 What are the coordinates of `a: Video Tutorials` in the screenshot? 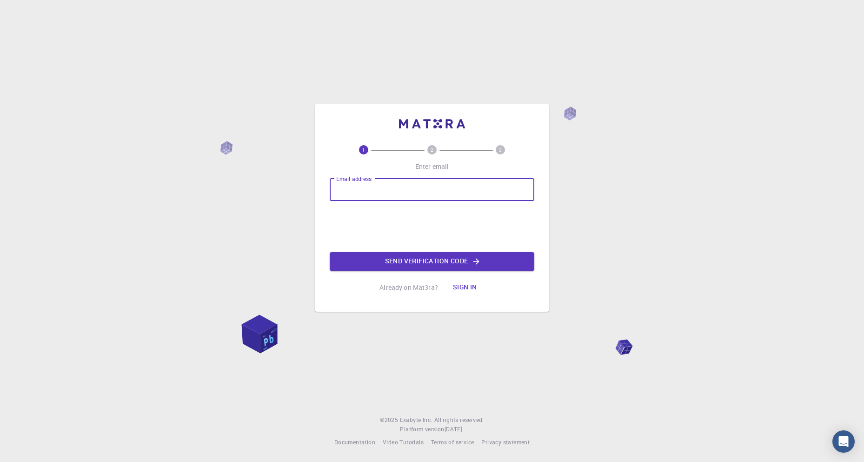 It's located at (403, 442).